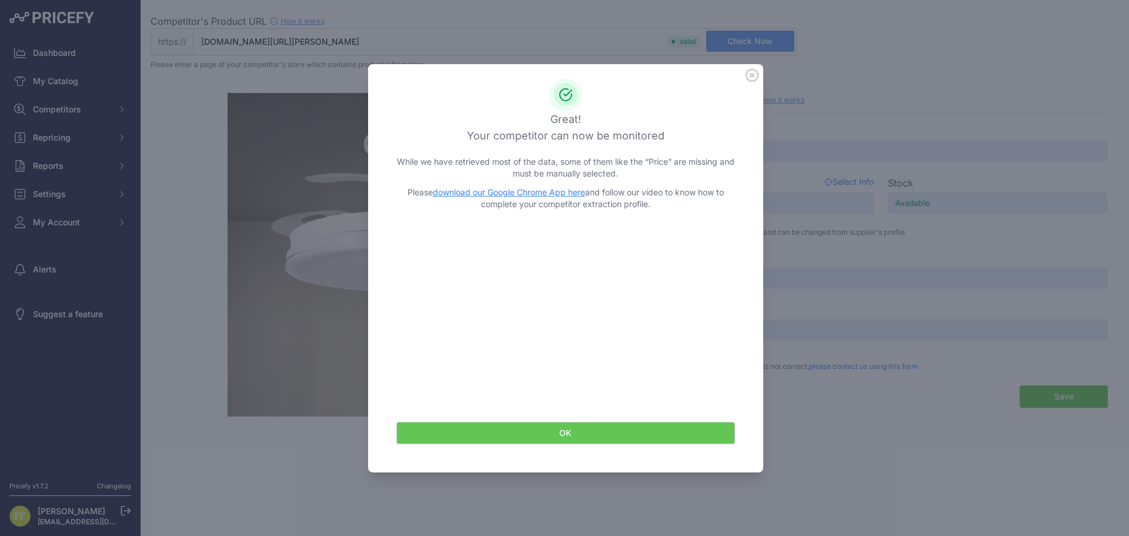 This screenshot has height=536, width=1129. I want to click on h3: Your competitor can now be monitored, so click(565, 136).